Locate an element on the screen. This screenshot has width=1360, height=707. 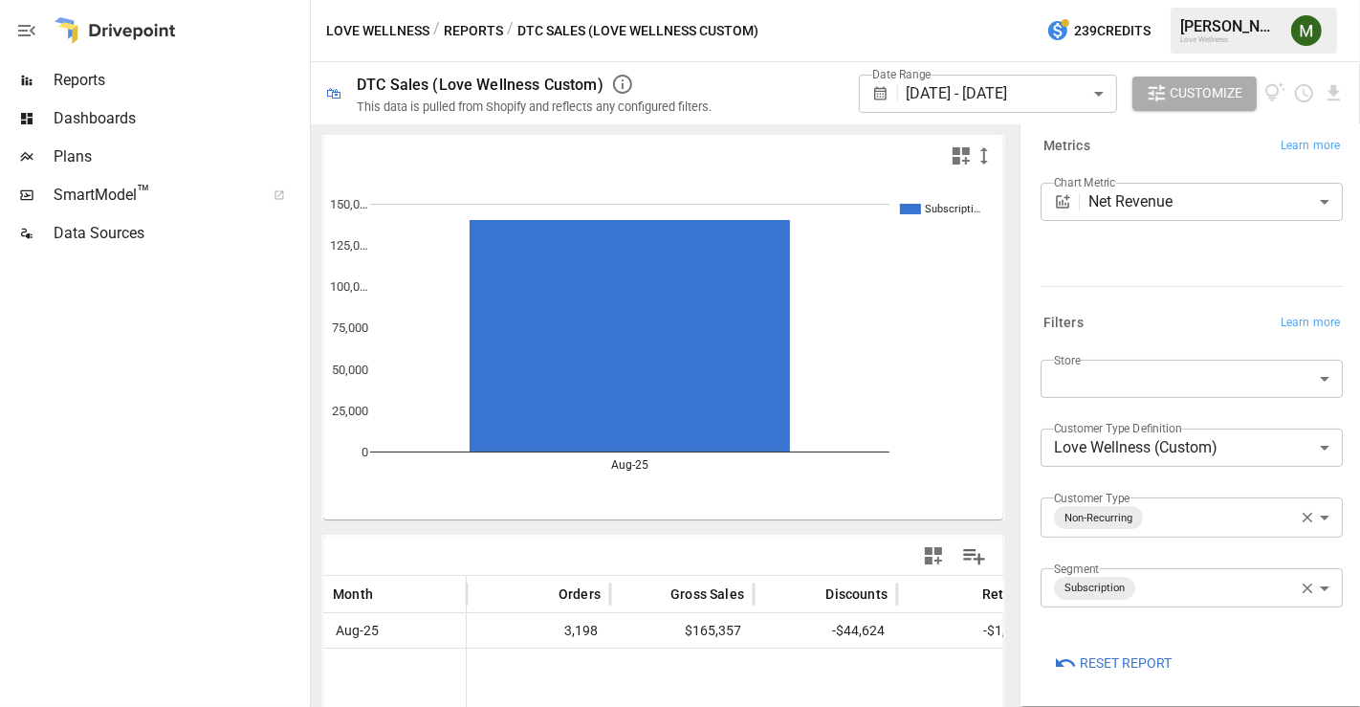
span: Subscription is located at coordinates (1094, 587).